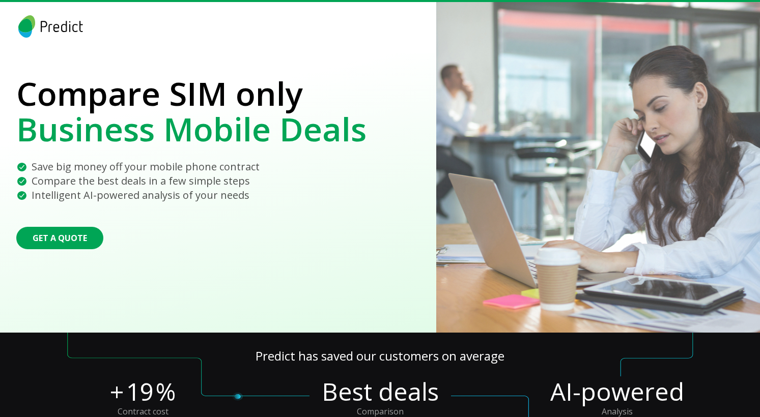 This screenshot has height=417, width=760. What do you see at coordinates (380, 392) in the screenshot?
I see `div: Best deals` at bounding box center [380, 392].